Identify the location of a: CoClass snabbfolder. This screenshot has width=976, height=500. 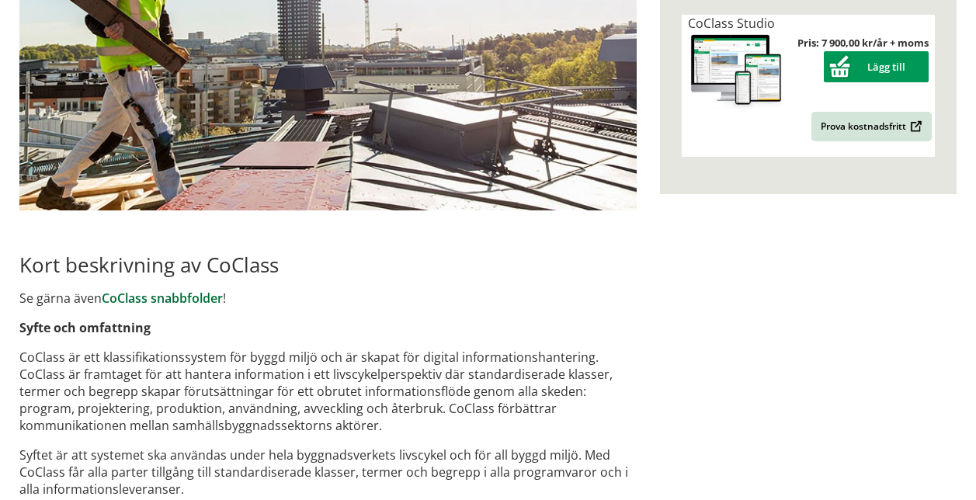
(162, 298).